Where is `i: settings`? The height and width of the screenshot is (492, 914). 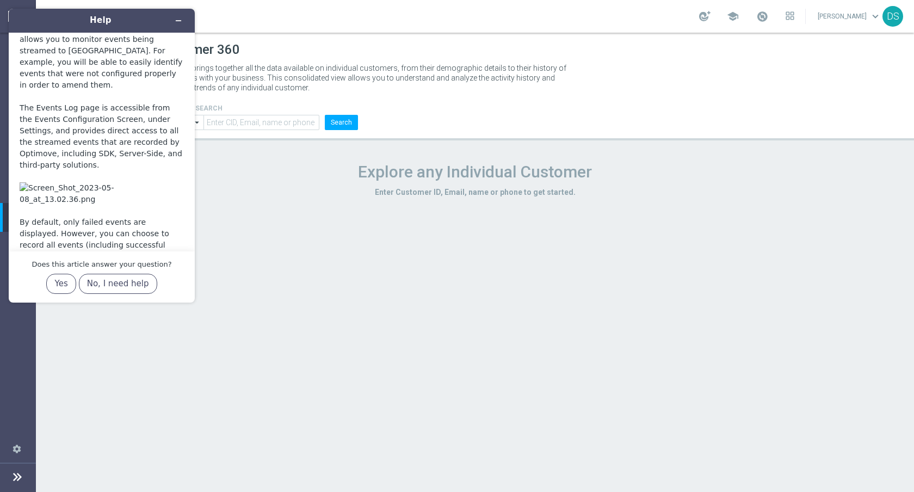
i: settings is located at coordinates (17, 448).